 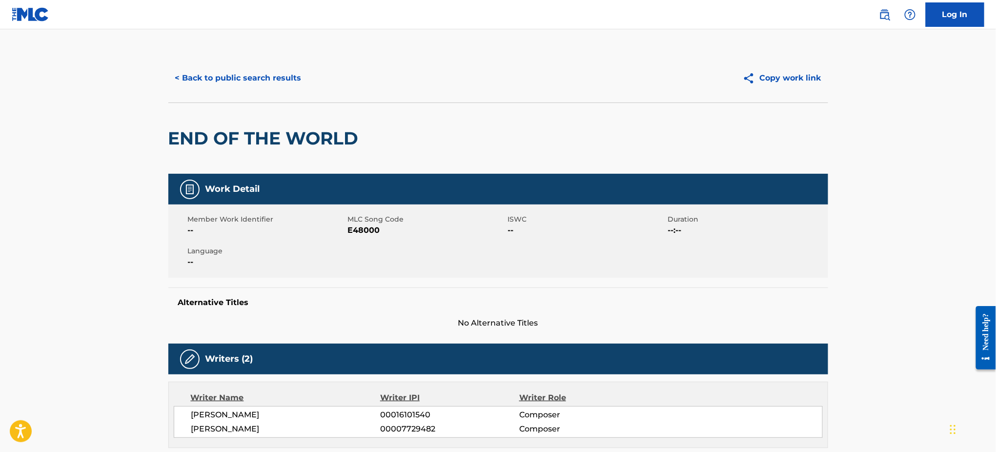 I want to click on h2: END OF THE WORLD, so click(x=266, y=138).